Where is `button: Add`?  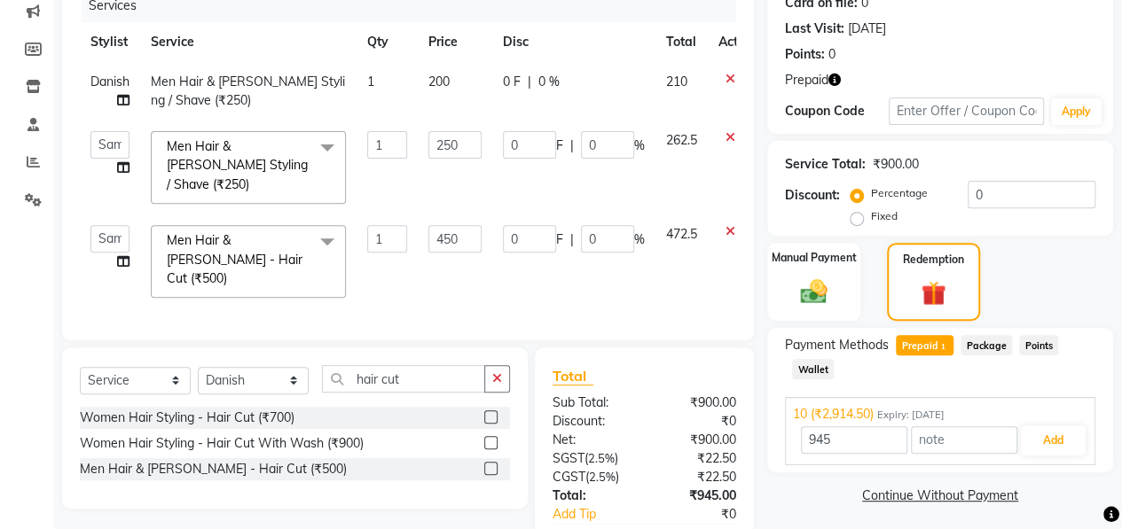
button: Add is located at coordinates (1052, 441).